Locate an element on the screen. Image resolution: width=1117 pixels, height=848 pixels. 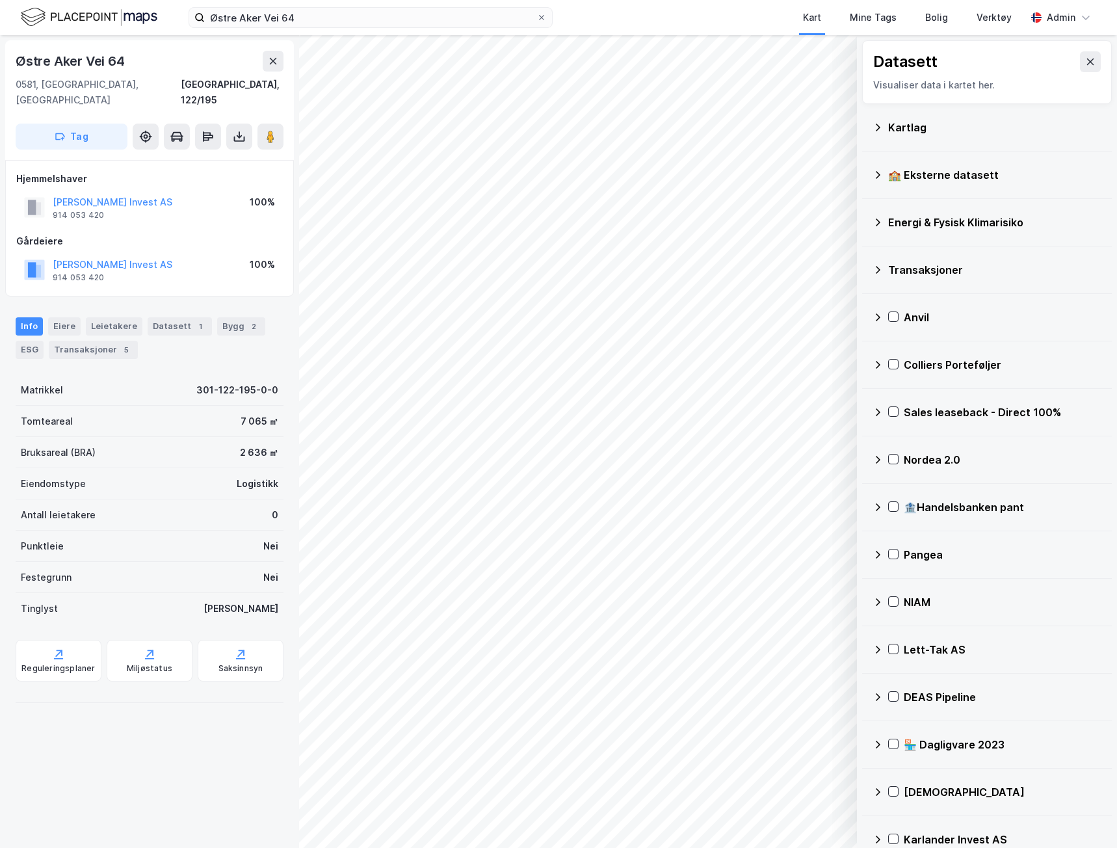
div: Miljøstatus is located at coordinates (150, 668).